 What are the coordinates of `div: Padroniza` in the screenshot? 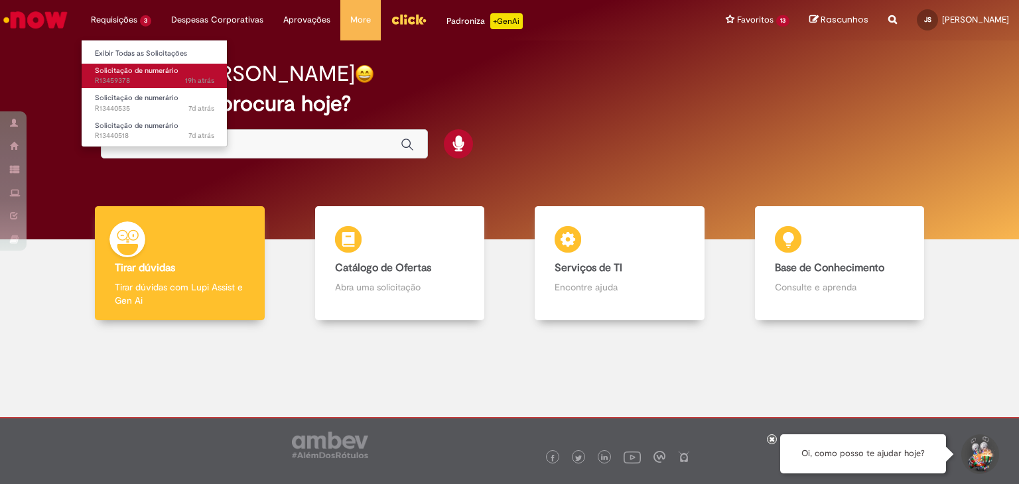 It's located at (484, 21).